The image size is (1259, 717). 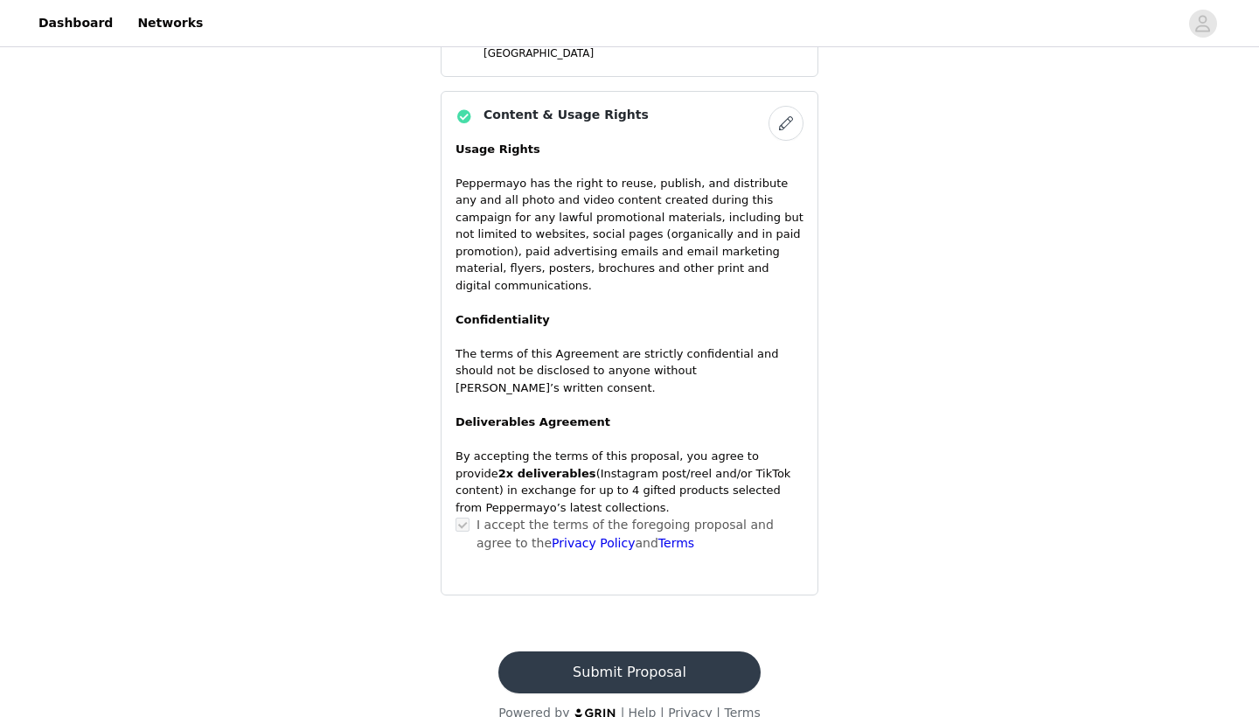 What do you see at coordinates (640, 534) in the screenshot?
I see `p: I accept the terms of the foregoing proposal and agree to the and` at bounding box center [640, 534].